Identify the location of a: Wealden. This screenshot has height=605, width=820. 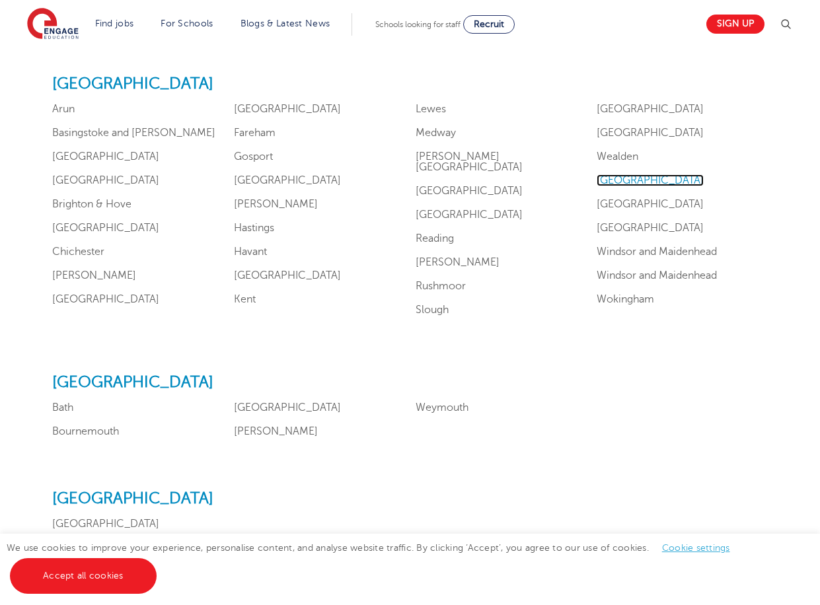
(617, 157).